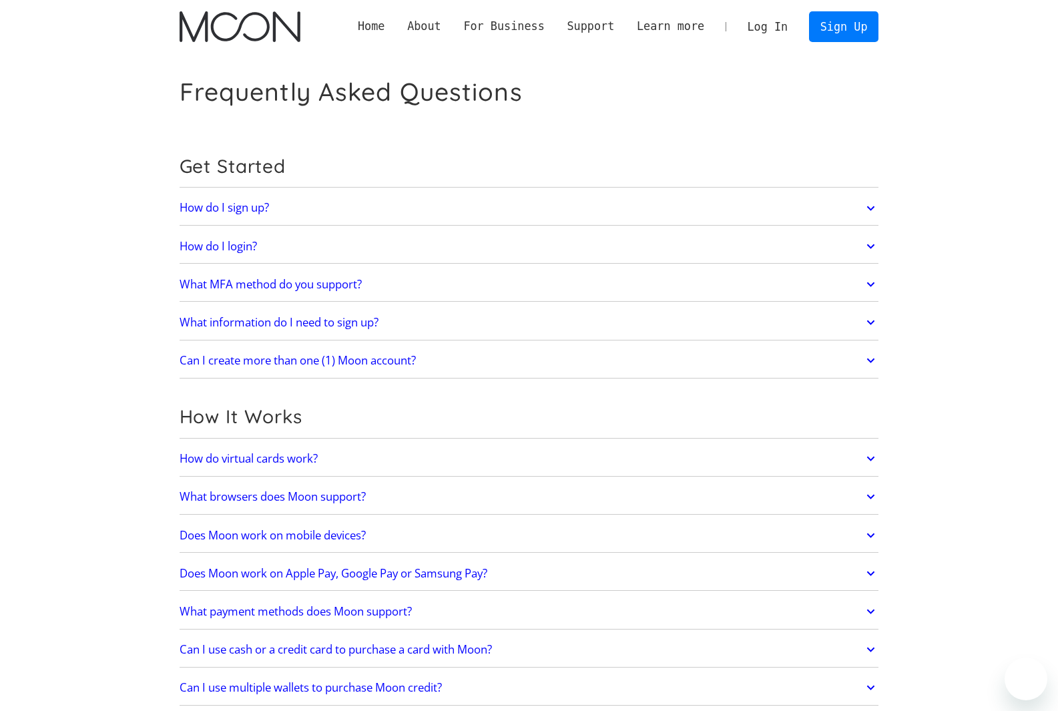 The height and width of the screenshot is (711, 1058). Describe the element at coordinates (240, 27) in the screenshot. I see `a: home` at that location.